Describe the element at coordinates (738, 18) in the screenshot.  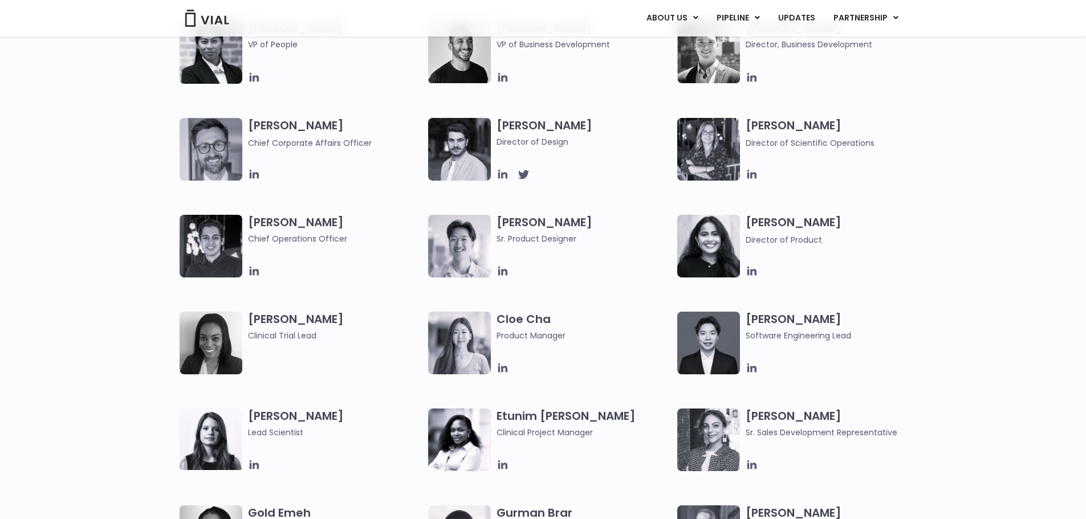
I see `a: PIPELINEMenu Toggle` at that location.